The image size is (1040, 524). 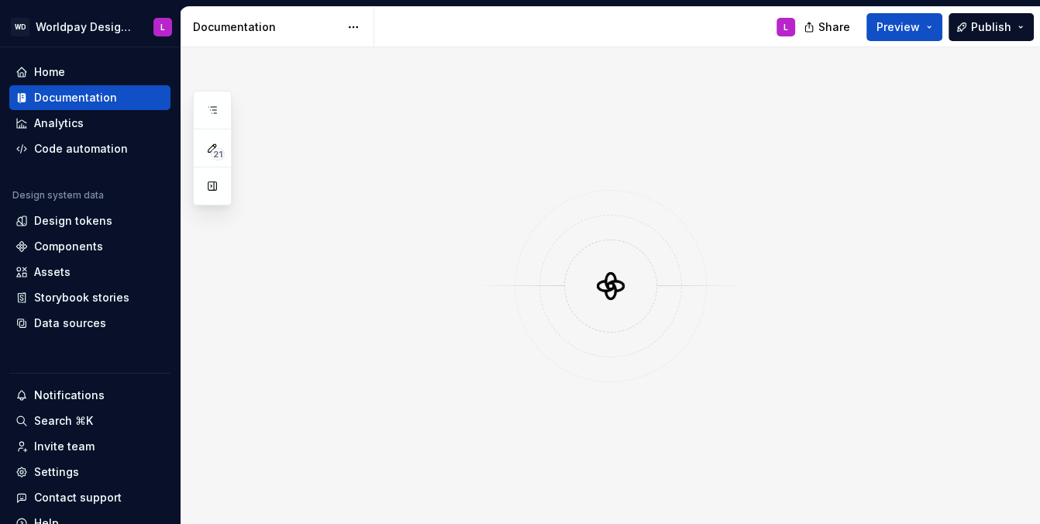 What do you see at coordinates (218, 154) in the screenshot?
I see `span: 21` at bounding box center [218, 154].